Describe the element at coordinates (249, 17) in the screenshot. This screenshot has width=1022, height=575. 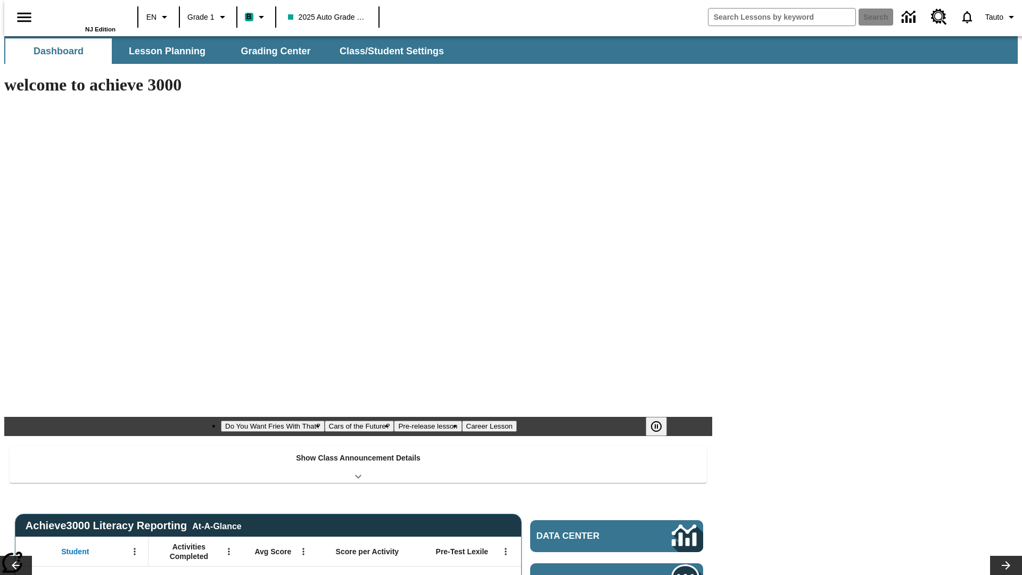
I see `span: B` at that location.